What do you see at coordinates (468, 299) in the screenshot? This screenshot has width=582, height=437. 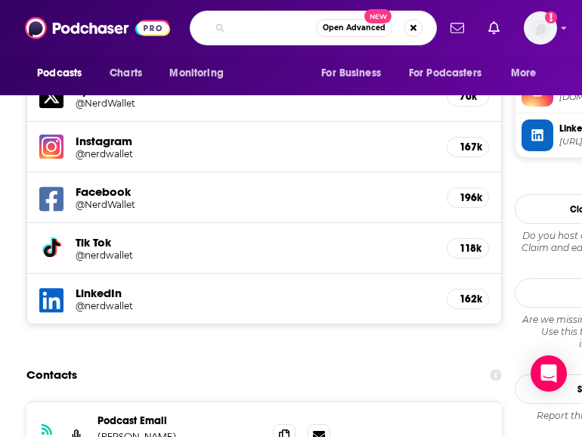 I see `h5: 162k` at bounding box center [468, 299].